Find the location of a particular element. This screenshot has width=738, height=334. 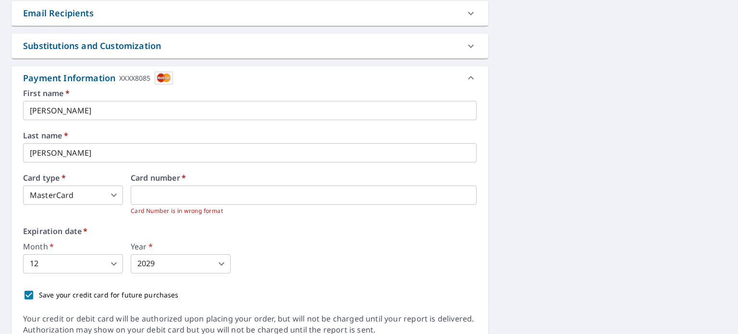

label: Month is located at coordinates (73, 247).